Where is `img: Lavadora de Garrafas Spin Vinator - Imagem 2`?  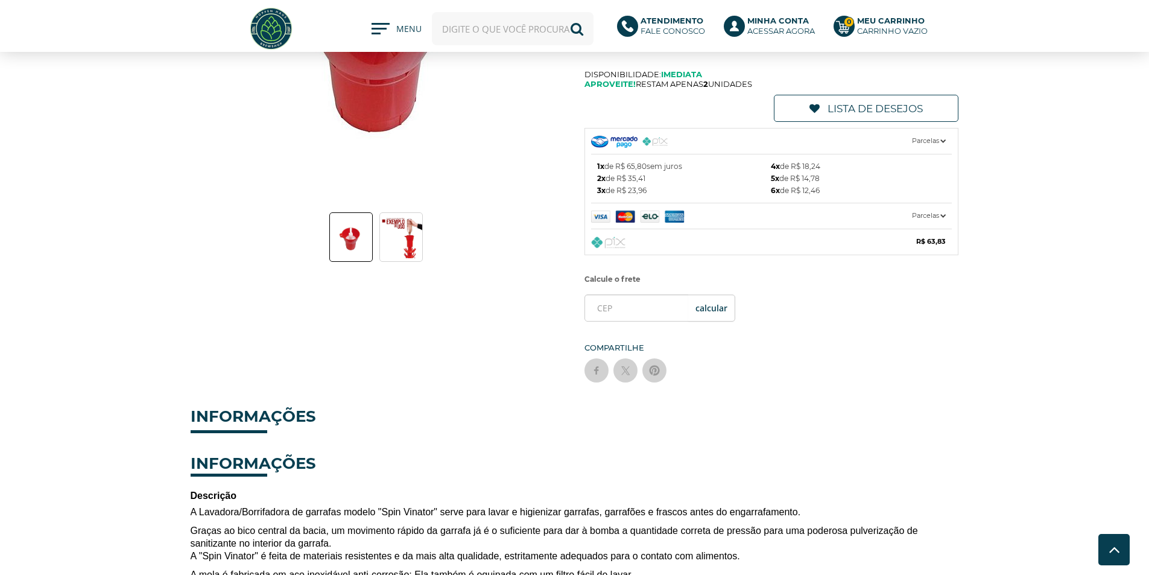
img: Lavadora de Garrafas Spin Vinator - Imagem 2 is located at coordinates (401, 237).